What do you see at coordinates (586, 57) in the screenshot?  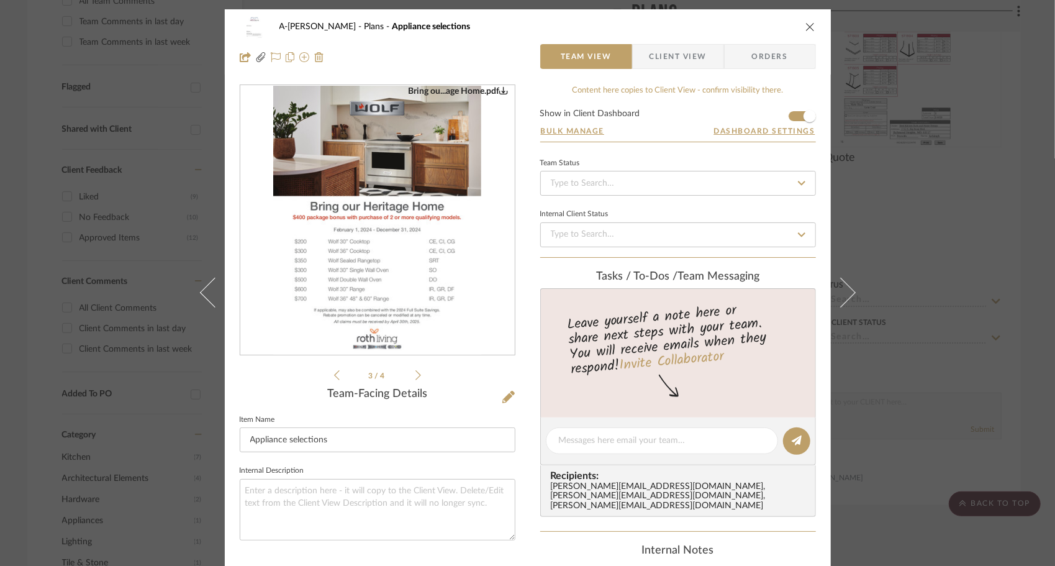 I see `span: Team View` at bounding box center [586, 57].